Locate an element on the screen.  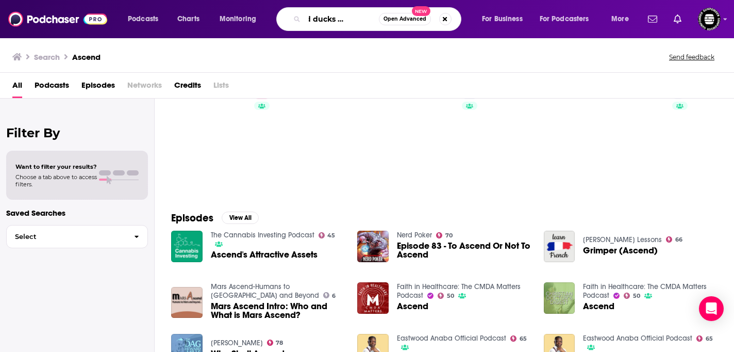
span: Episodes is located at coordinates (98, 87).